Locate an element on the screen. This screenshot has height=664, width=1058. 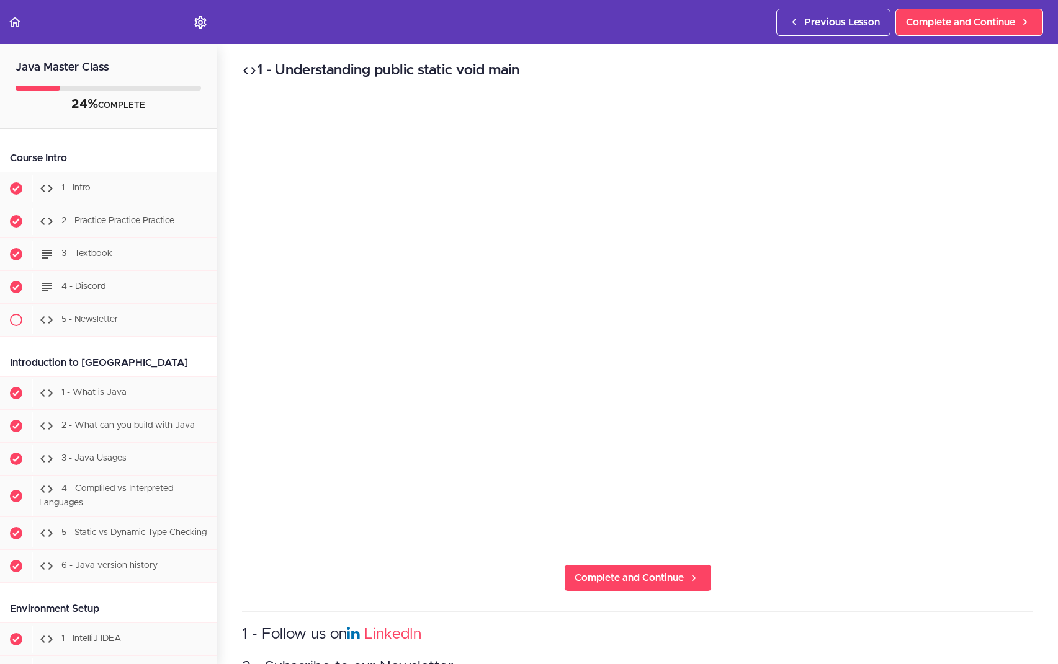
svg: Settings Menu is located at coordinates (200, 22).